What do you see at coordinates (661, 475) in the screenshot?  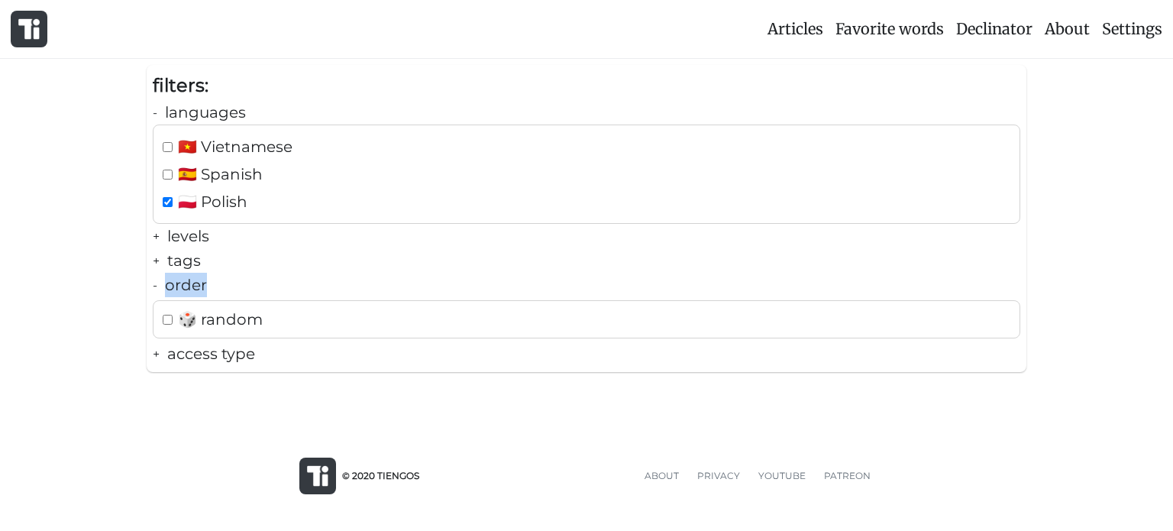 I see `a: ABOUT` at bounding box center [661, 475].